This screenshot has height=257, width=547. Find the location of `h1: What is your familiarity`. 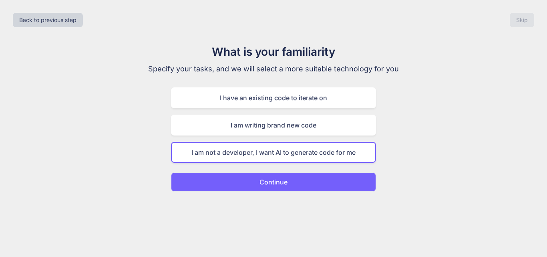

h1: What is your familiarity is located at coordinates (274, 52).